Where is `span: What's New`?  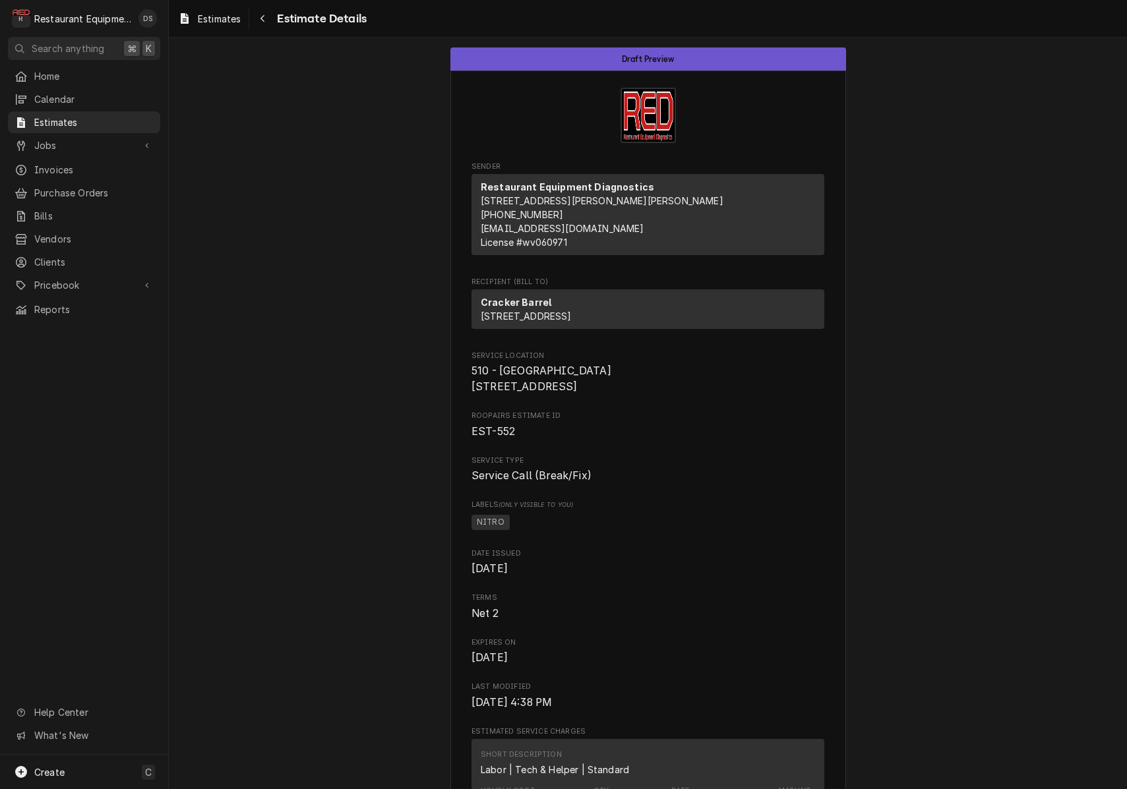
span: What's New is located at coordinates (93, 735).